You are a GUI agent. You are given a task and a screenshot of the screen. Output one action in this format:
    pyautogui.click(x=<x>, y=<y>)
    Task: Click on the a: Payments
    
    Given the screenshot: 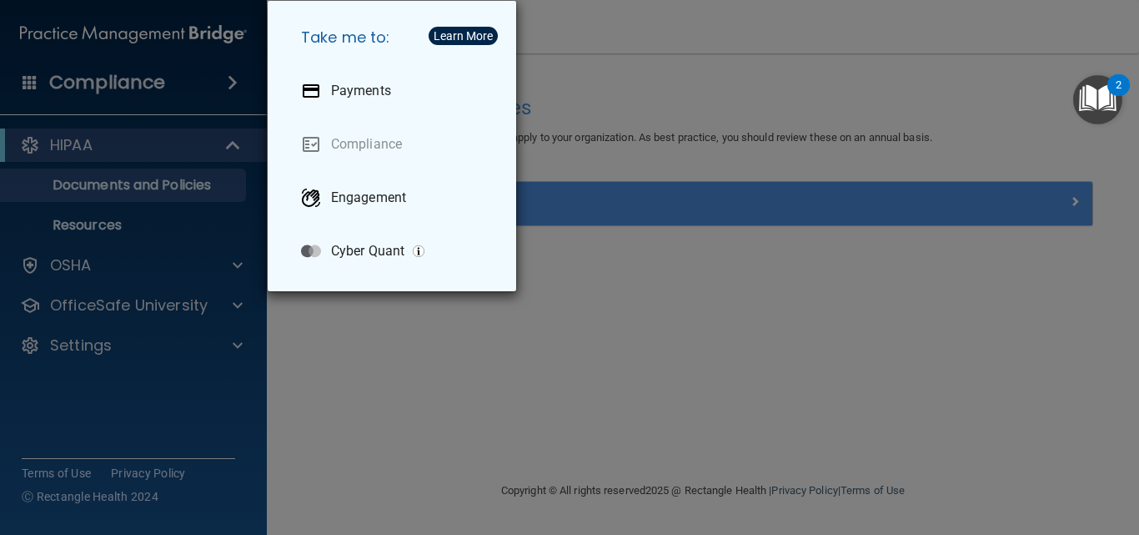 What is the action you would take?
    pyautogui.click(x=395, y=91)
    